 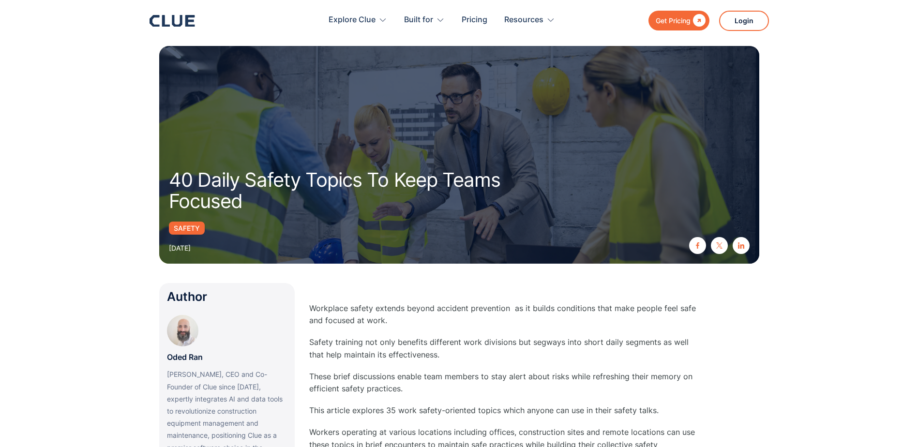 I want to click on h1: 40 Daily Safety Topics To Keep Teams Focused, so click(x=372, y=191).